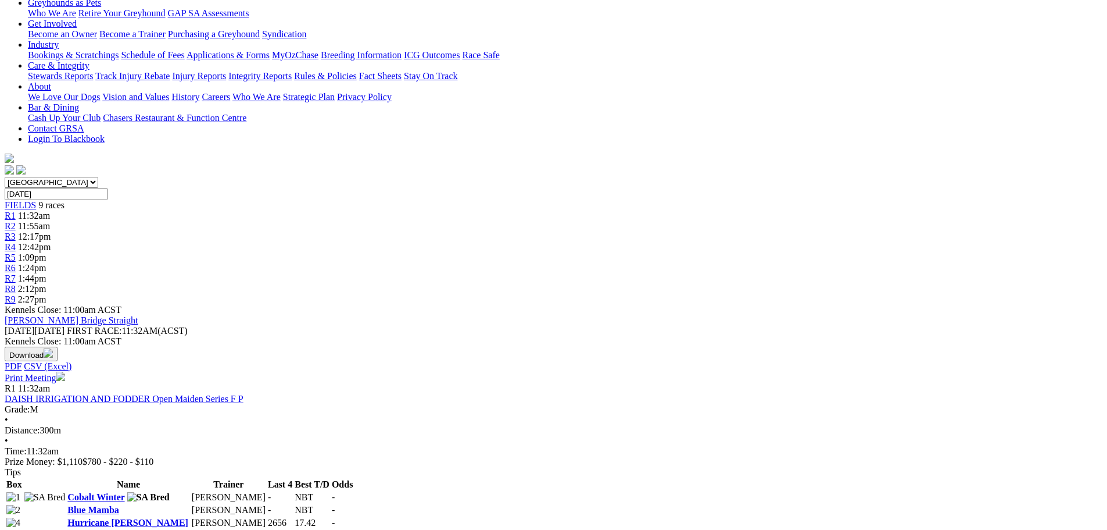  I want to click on a: Get Involved, so click(52, 23).